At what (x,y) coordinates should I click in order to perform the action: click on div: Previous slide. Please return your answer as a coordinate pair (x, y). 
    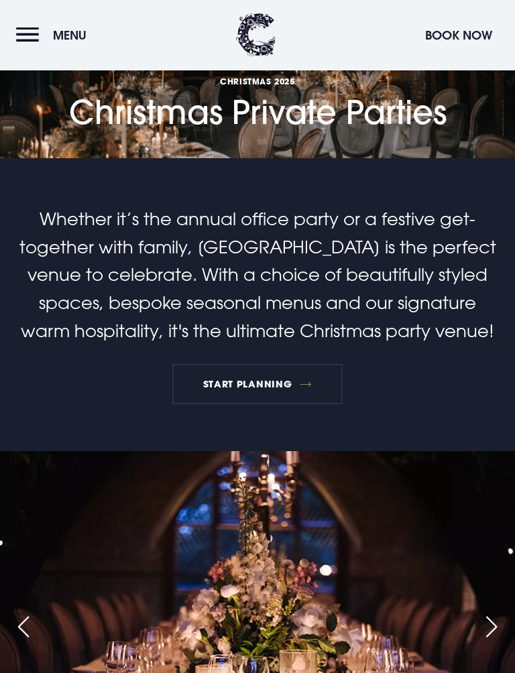
    Looking at the image, I should click on (23, 627).